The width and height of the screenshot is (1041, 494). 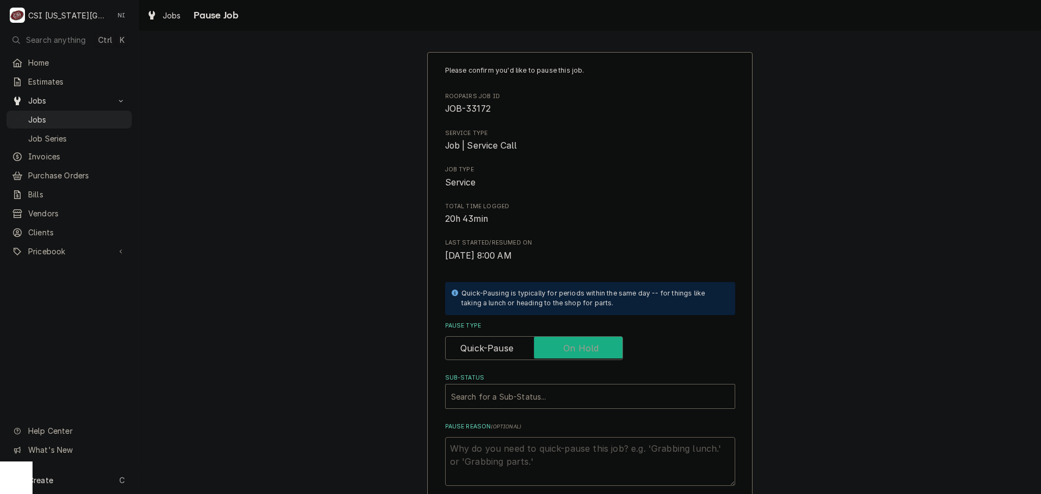 What do you see at coordinates (77, 232) in the screenshot?
I see `span: Clients` at bounding box center [77, 232].